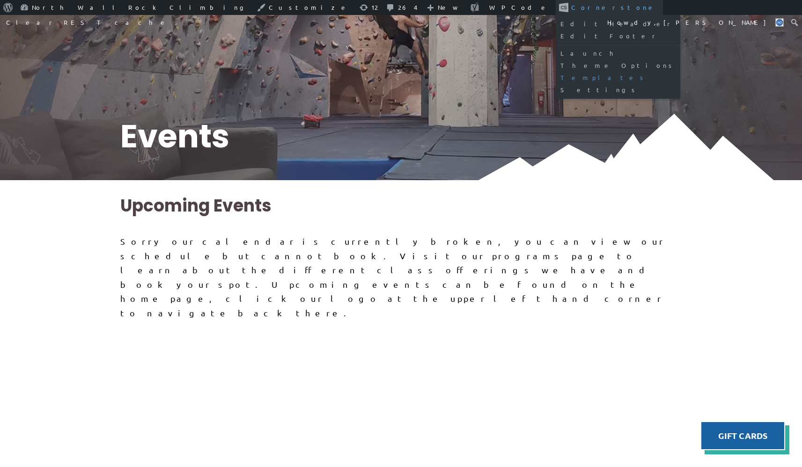  Describe the element at coordinates (618, 66) in the screenshot. I see `a: Theme Options` at that location.